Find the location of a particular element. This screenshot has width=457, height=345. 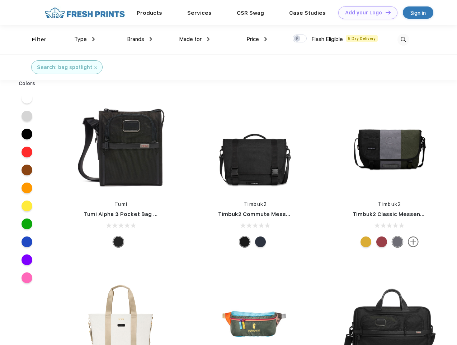

div: Eco Black is located at coordinates (245, 242).